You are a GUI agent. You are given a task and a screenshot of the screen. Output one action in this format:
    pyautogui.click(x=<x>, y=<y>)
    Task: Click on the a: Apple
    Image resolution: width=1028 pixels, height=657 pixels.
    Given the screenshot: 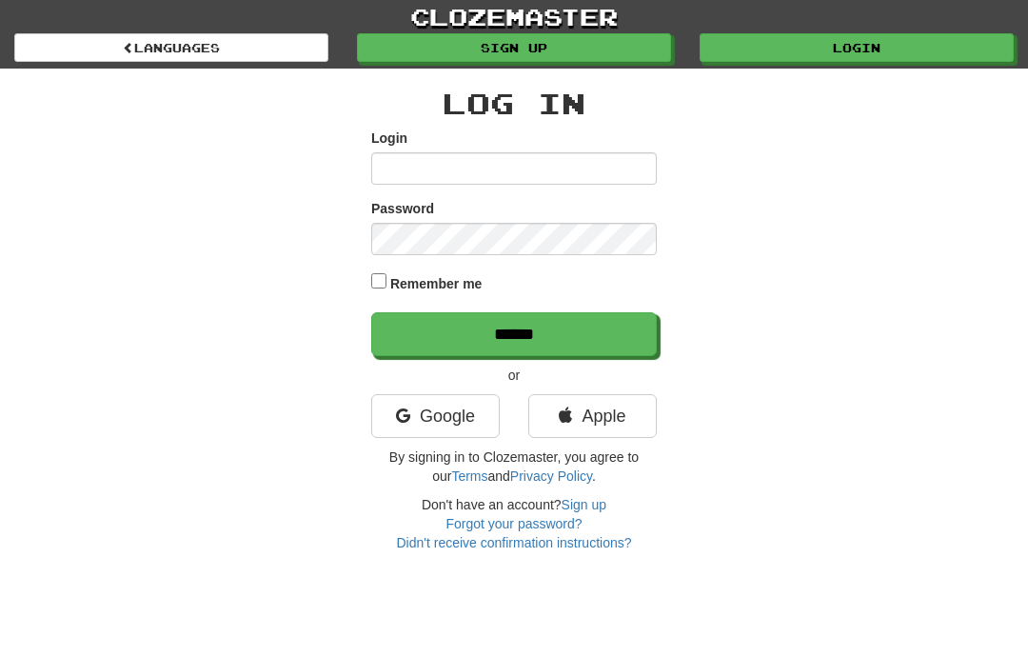 What is the action you would take?
    pyautogui.click(x=592, y=416)
    